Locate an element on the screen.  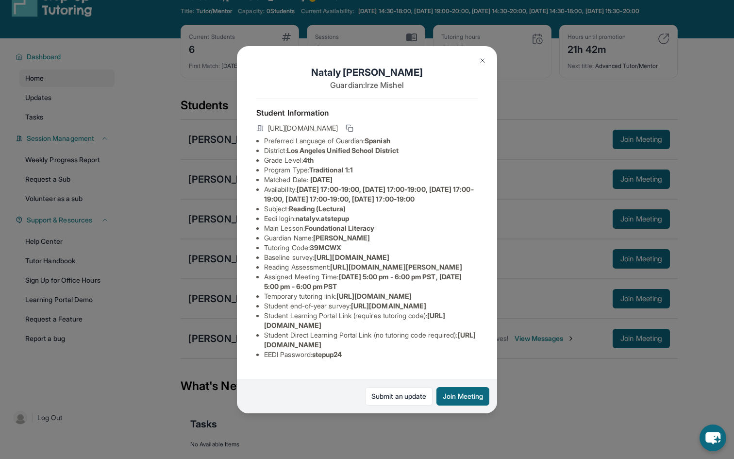
span: Los Angeles Unified School District is located at coordinates (343, 150).